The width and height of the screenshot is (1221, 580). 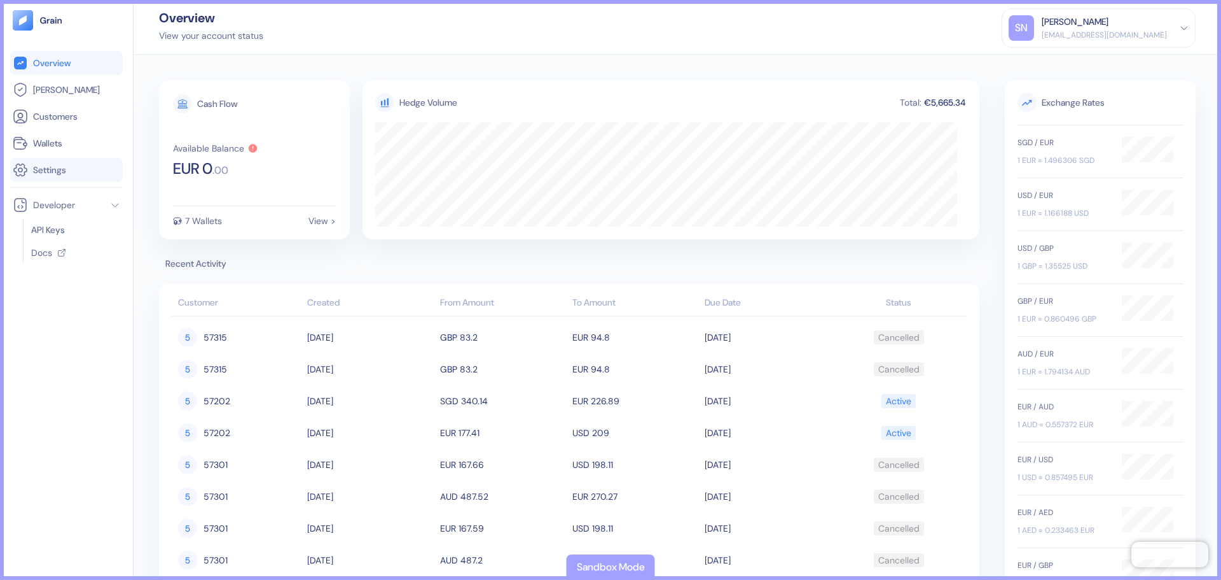 What do you see at coordinates (1064, 266) in the screenshot?
I see `div: 1 GBP = 1.35525 USD` at bounding box center [1064, 266].